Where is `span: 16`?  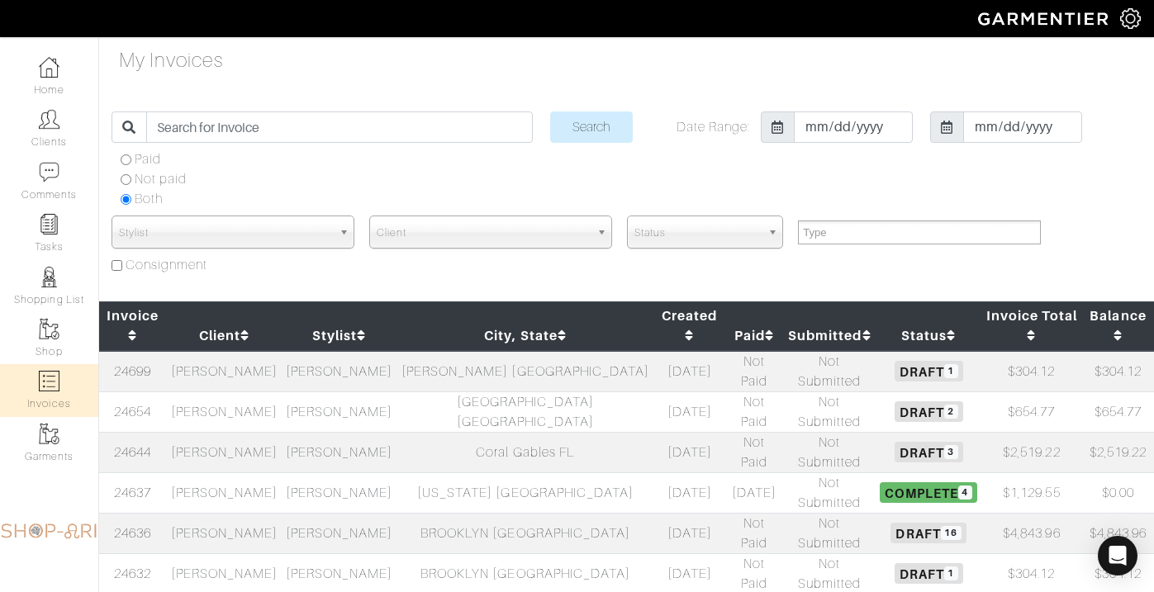
span: 16 is located at coordinates (951, 533).